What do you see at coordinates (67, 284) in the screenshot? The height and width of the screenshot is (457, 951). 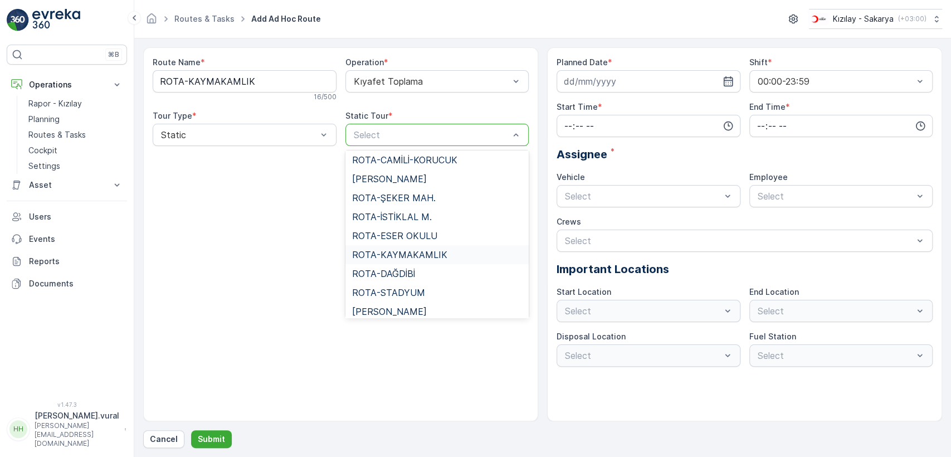 I see `a: Documents` at bounding box center [67, 284].